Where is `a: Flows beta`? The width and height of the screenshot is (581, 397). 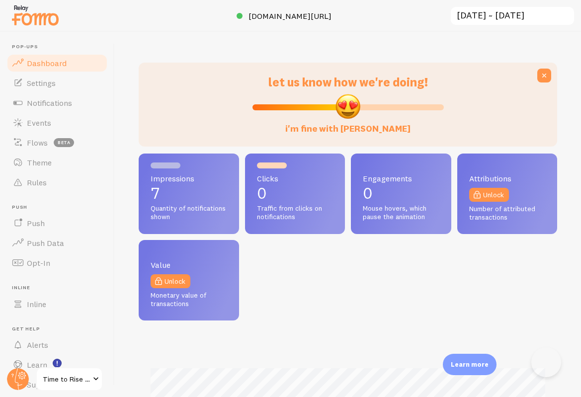 a: Flows beta is located at coordinates (57, 143).